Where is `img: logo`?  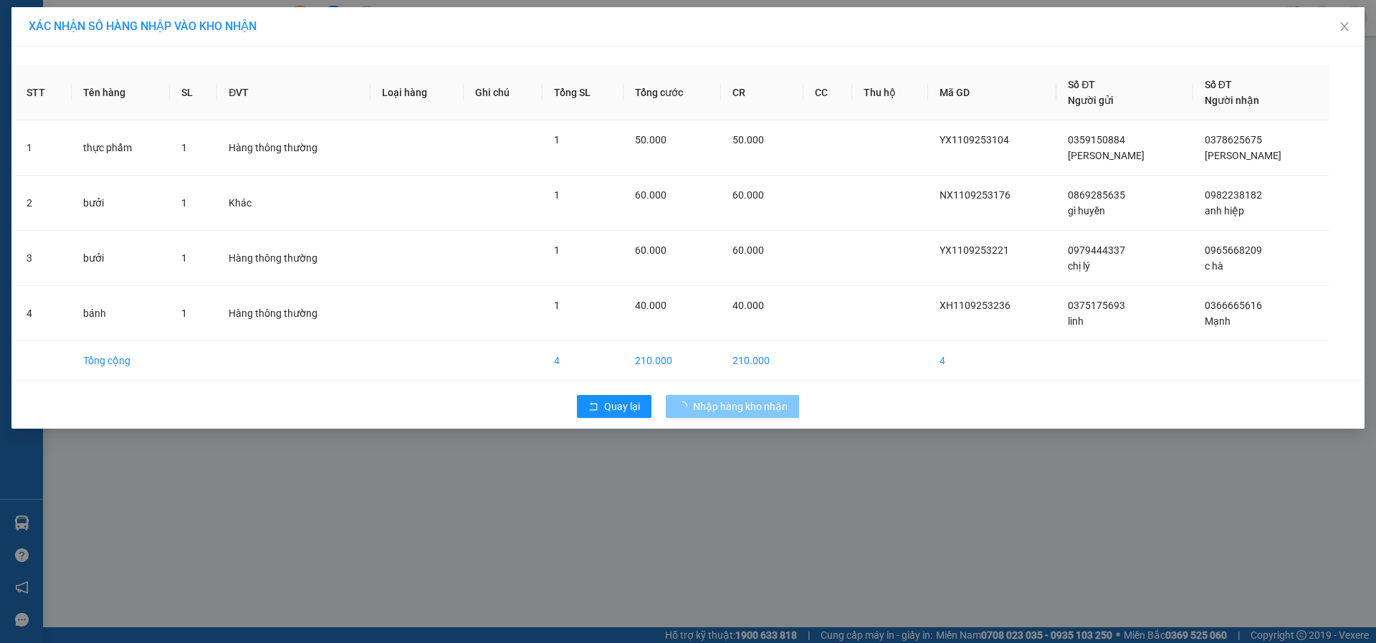
img: logo is located at coordinates (11, 112).